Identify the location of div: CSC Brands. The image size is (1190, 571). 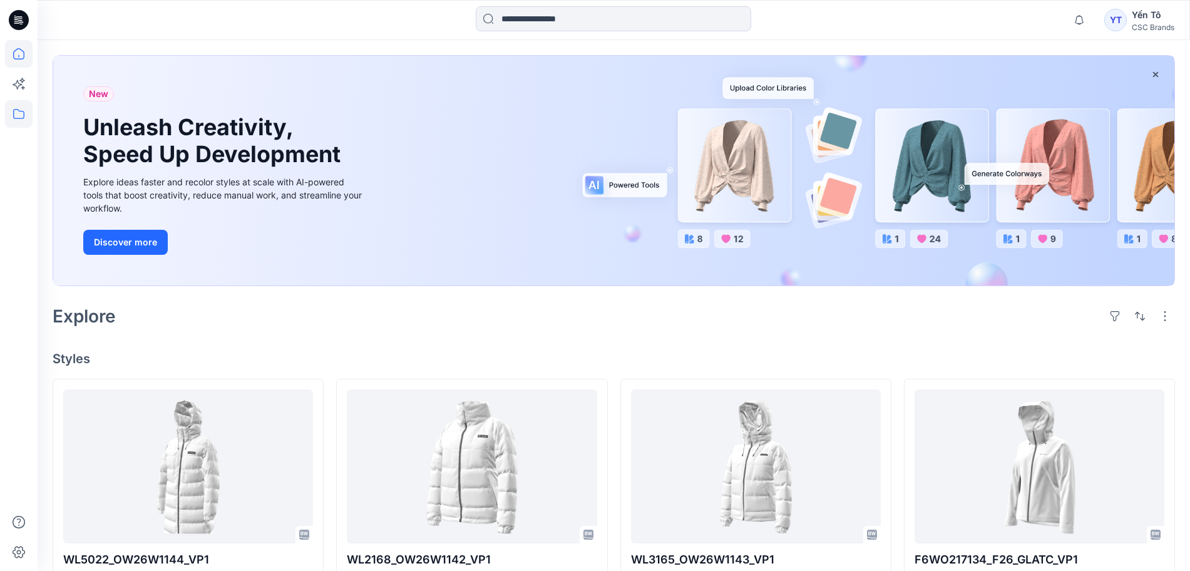
(1153, 27).